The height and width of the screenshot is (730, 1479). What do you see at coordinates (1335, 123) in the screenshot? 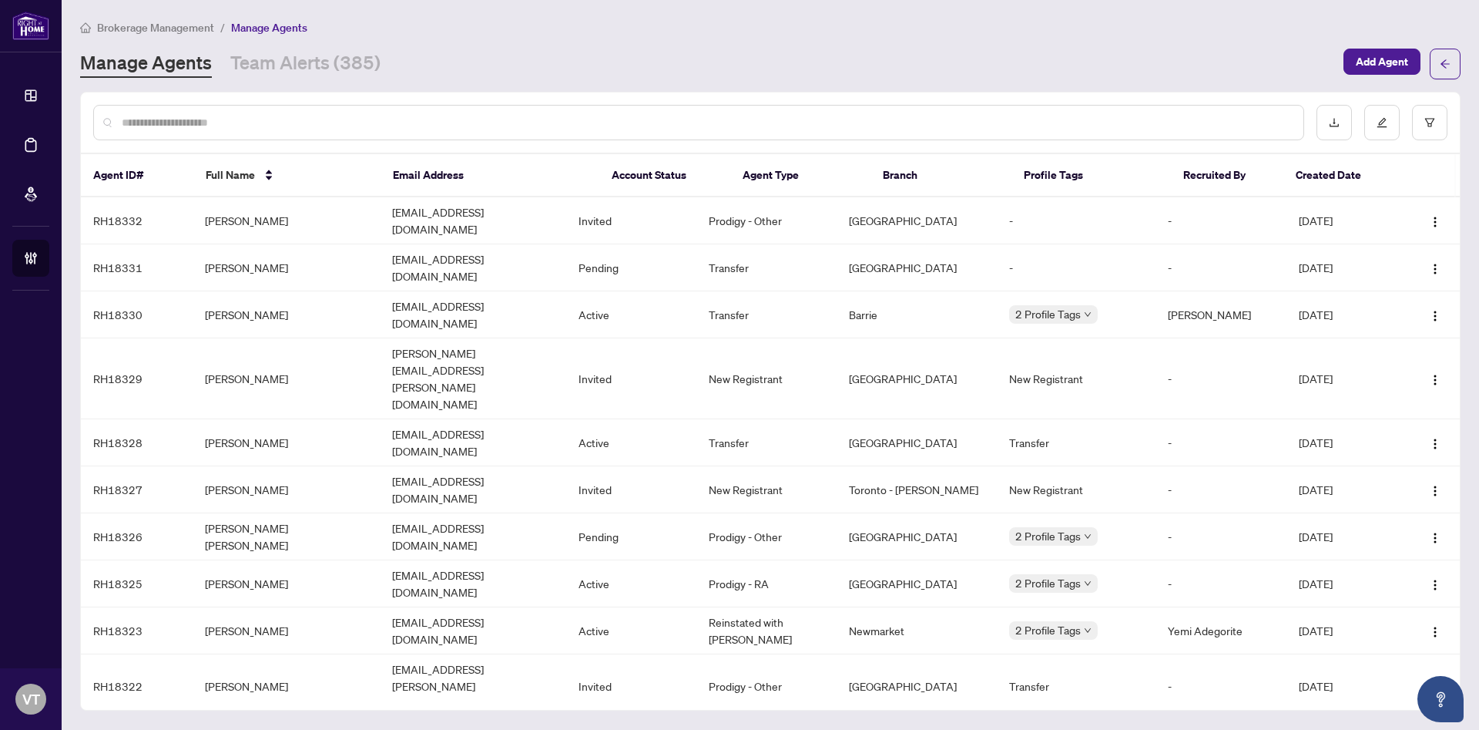
I see `button: download` at bounding box center [1335, 123].